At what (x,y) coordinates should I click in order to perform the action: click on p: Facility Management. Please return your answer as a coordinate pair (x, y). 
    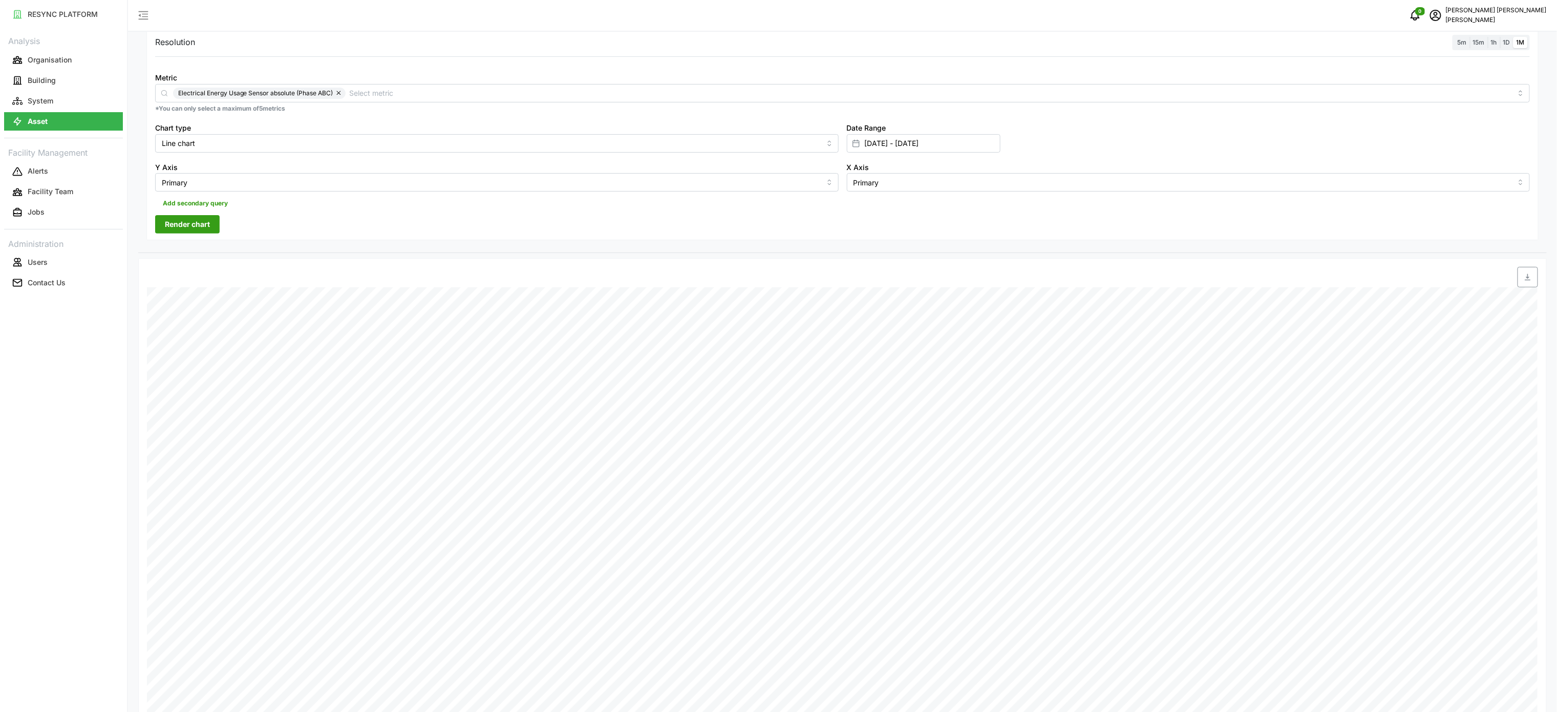
    Looking at the image, I should click on (63, 152).